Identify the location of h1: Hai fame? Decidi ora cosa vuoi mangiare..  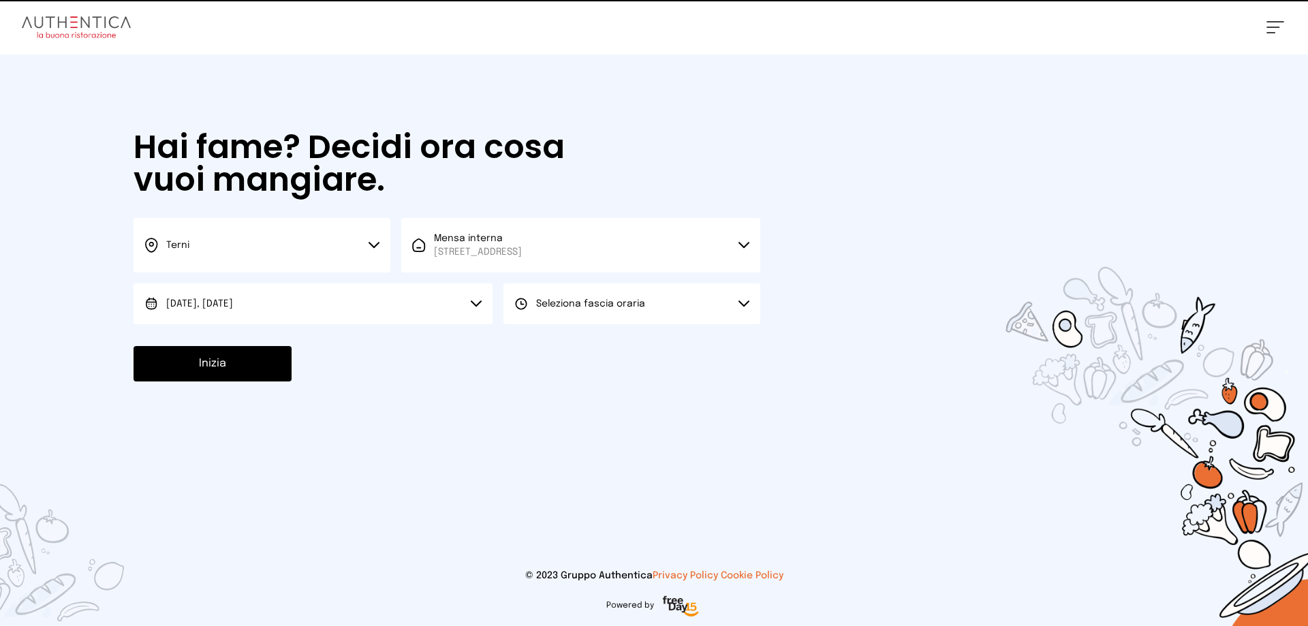
(369, 164).